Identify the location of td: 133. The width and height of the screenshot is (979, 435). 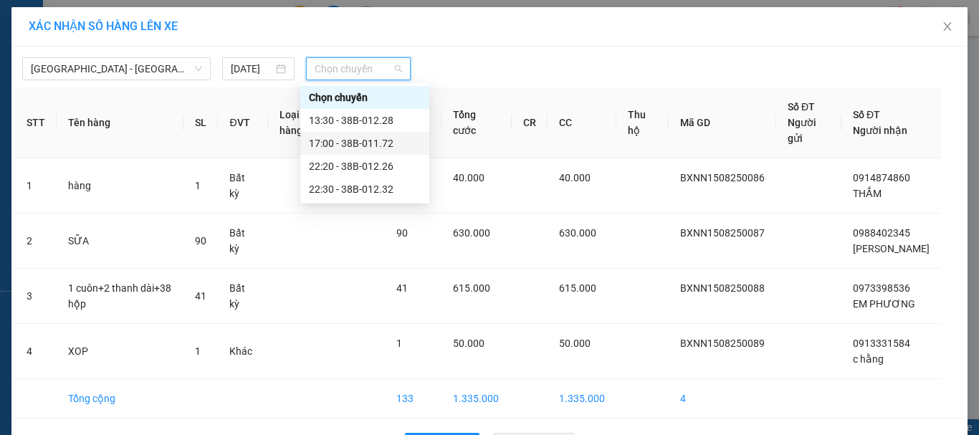
(413, 398).